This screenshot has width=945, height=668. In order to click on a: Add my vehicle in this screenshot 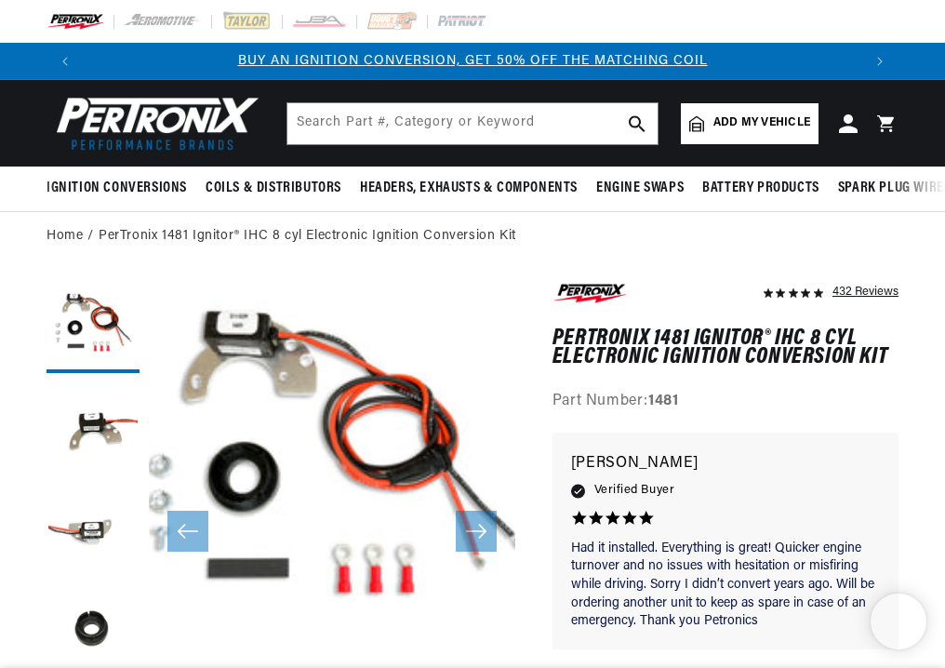, I will do `click(750, 124)`.